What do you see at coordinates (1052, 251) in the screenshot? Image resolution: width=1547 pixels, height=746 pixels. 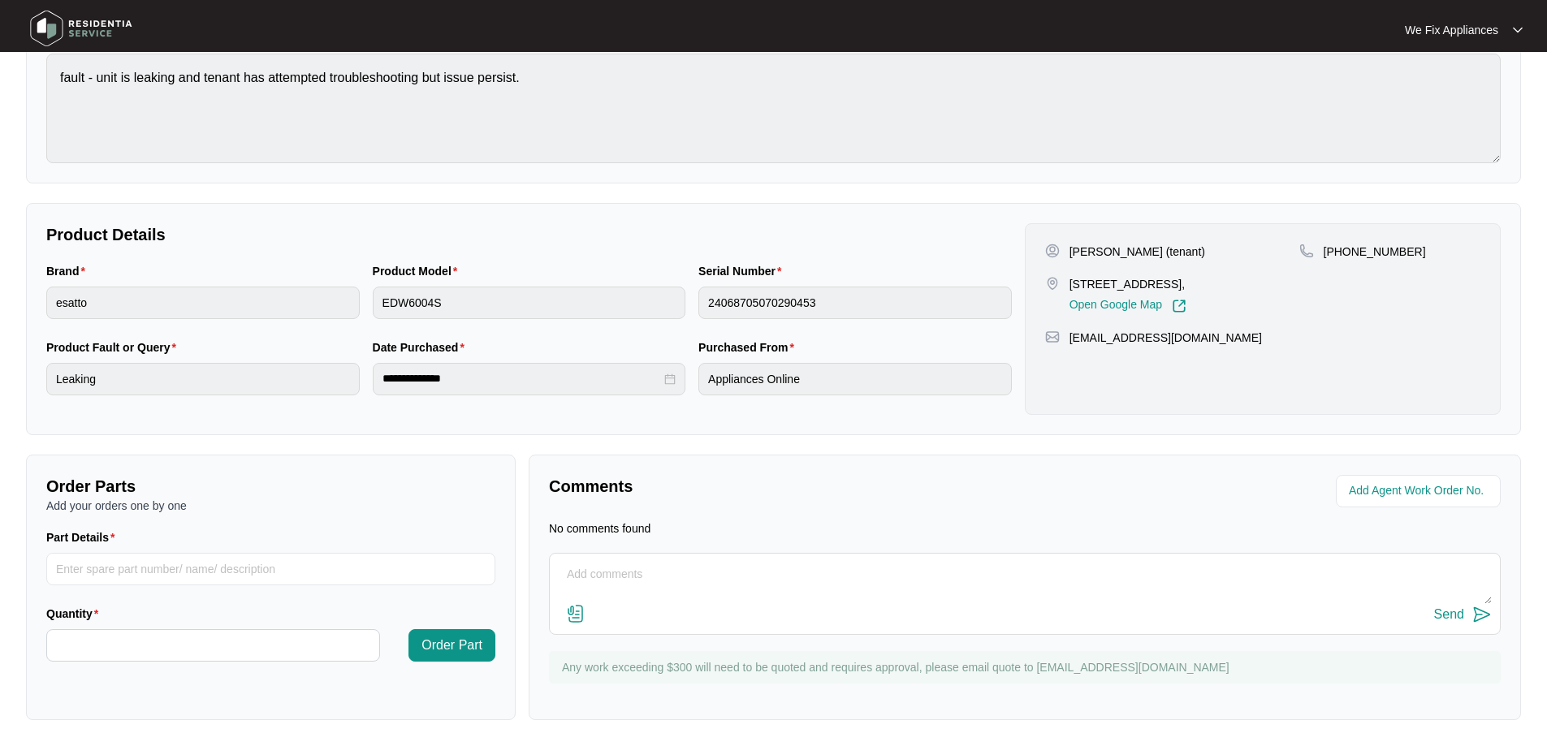 I see `img: user-pin` at bounding box center [1052, 251].